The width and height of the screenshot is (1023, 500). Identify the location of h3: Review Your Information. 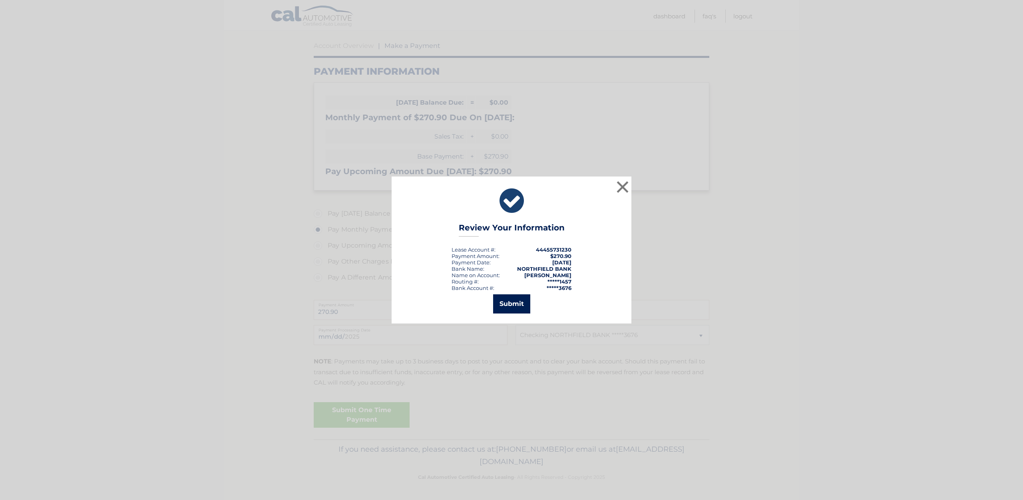
(512, 230).